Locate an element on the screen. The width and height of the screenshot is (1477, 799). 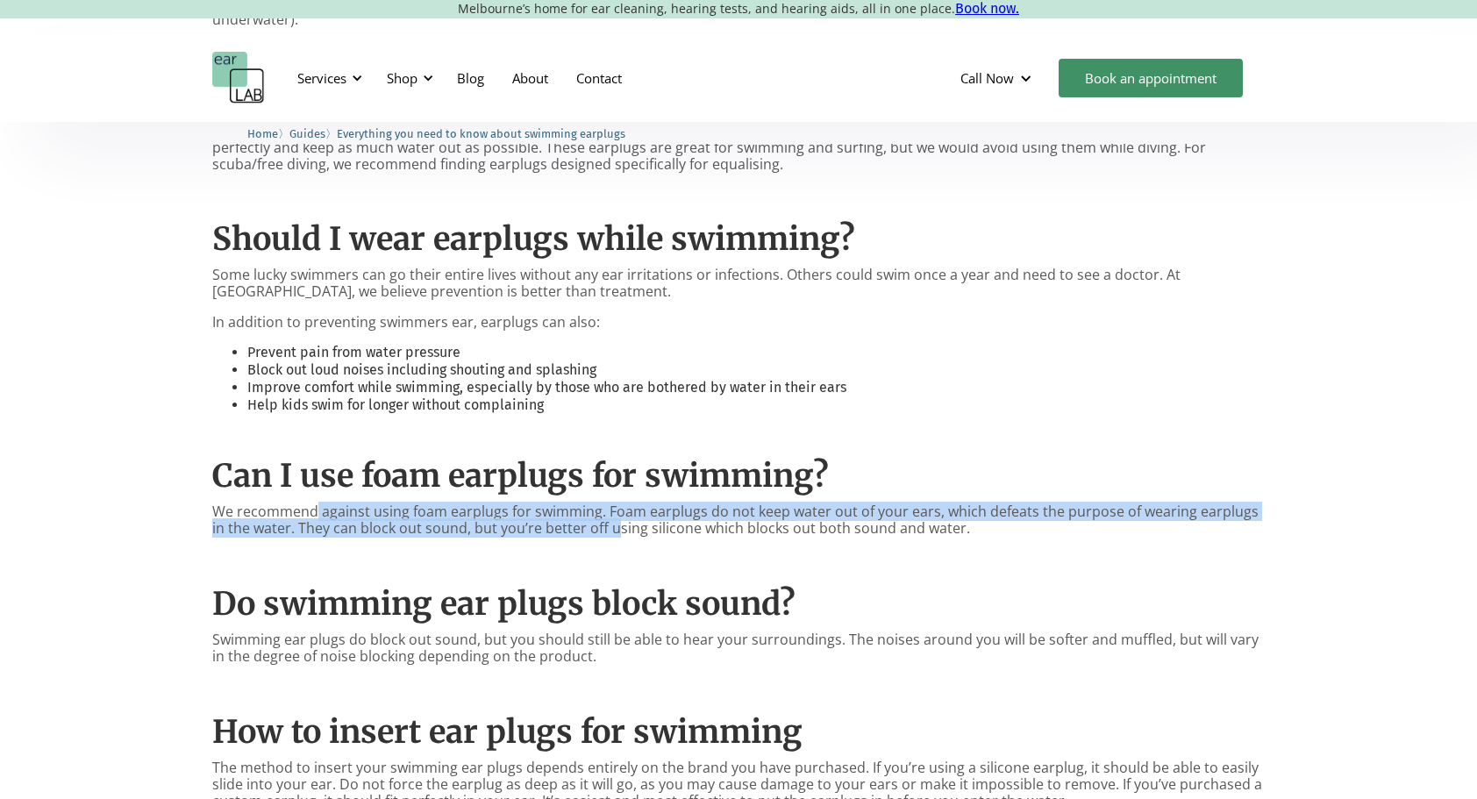
a: home is located at coordinates (239, 78).